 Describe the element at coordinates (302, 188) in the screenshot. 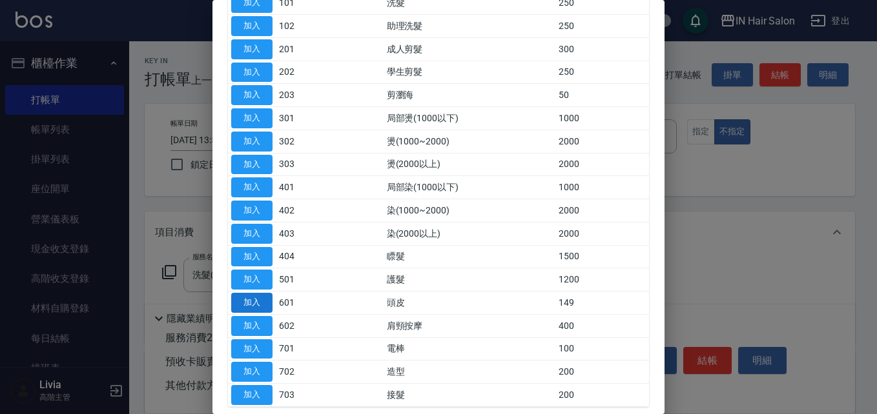

I see `td: 401` at that location.